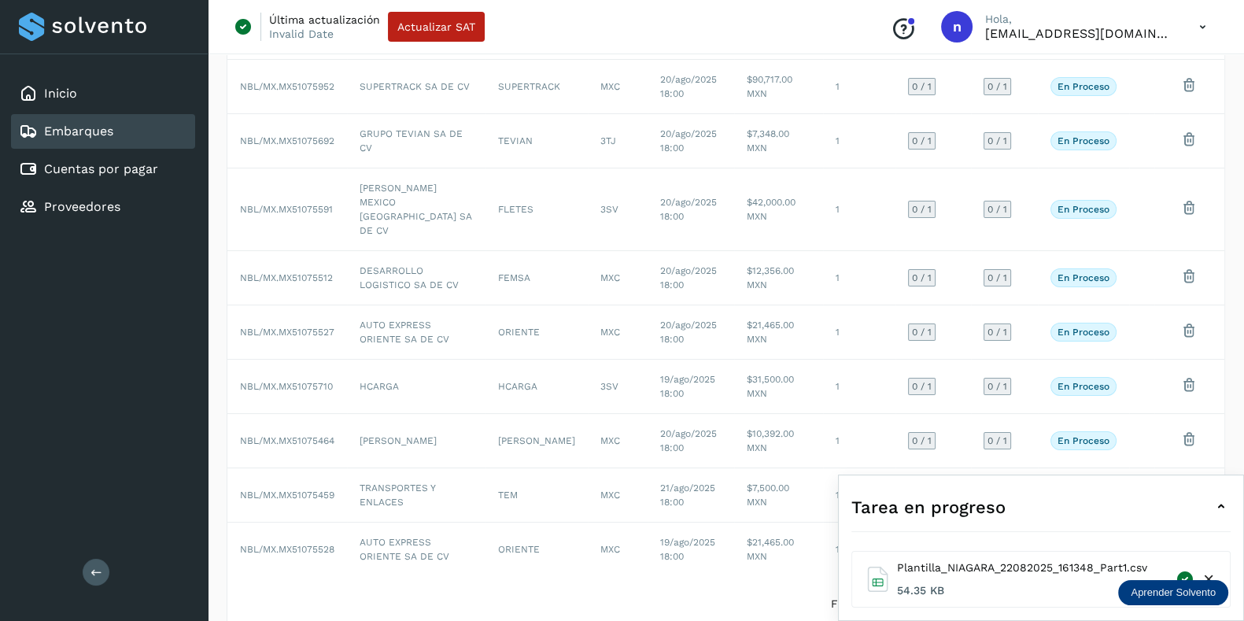 The image size is (1244, 621). I want to click on td: $31,500.00 MXN, so click(778, 386).